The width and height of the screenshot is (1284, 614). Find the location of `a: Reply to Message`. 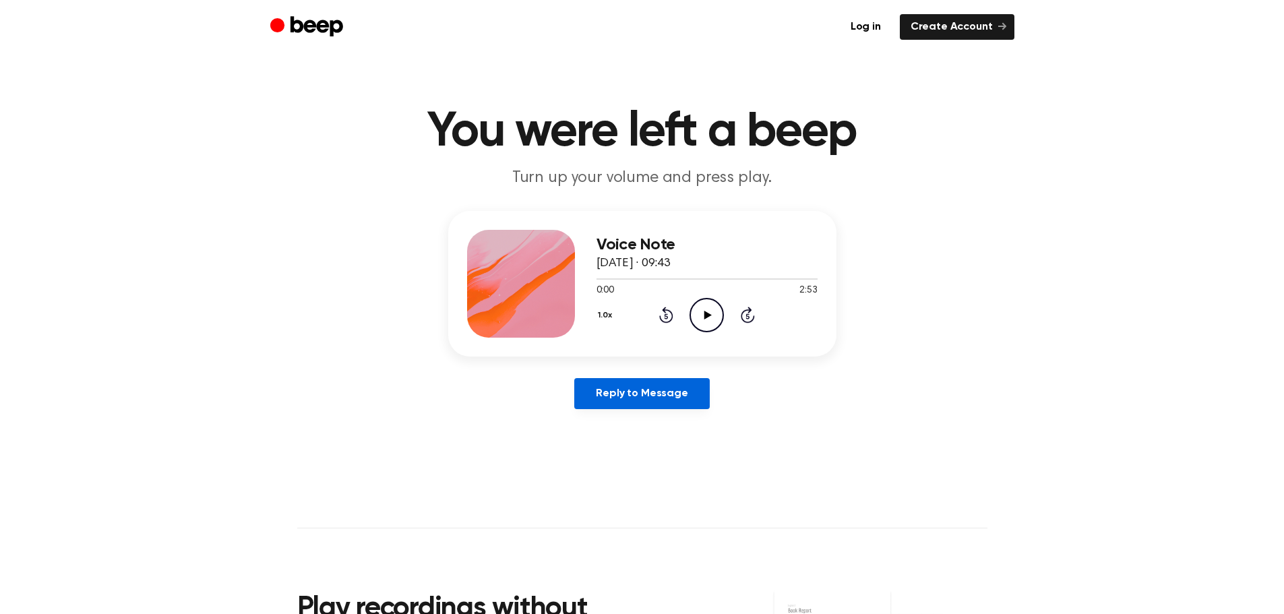

a: Reply to Message is located at coordinates (642, 394).